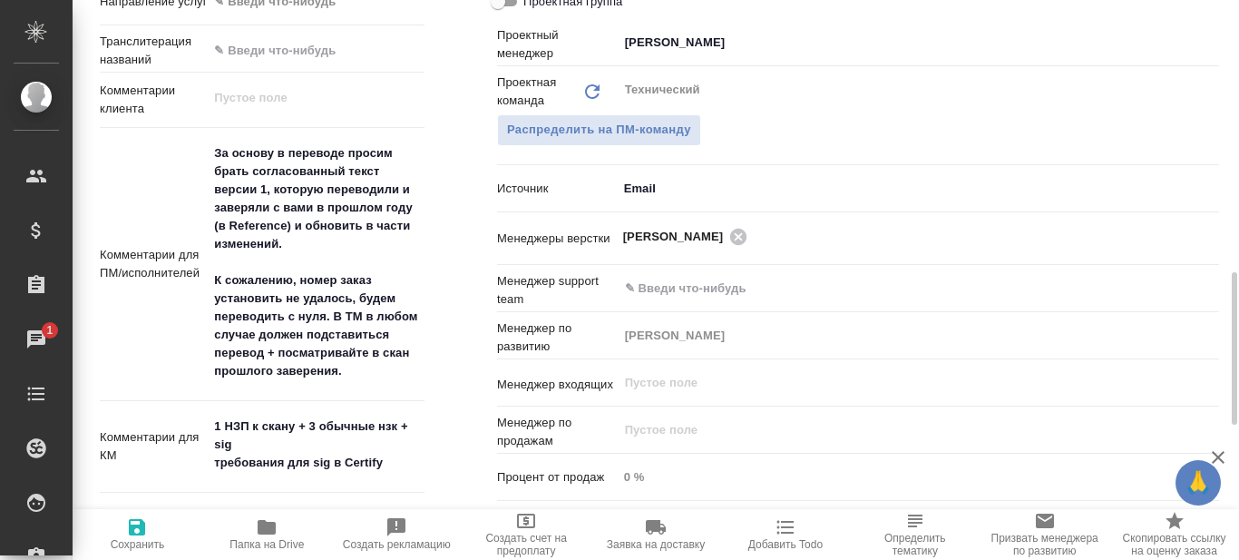  Describe the element at coordinates (526, 534) in the screenshot. I see `button: Создать счет на предоплату` at that location.